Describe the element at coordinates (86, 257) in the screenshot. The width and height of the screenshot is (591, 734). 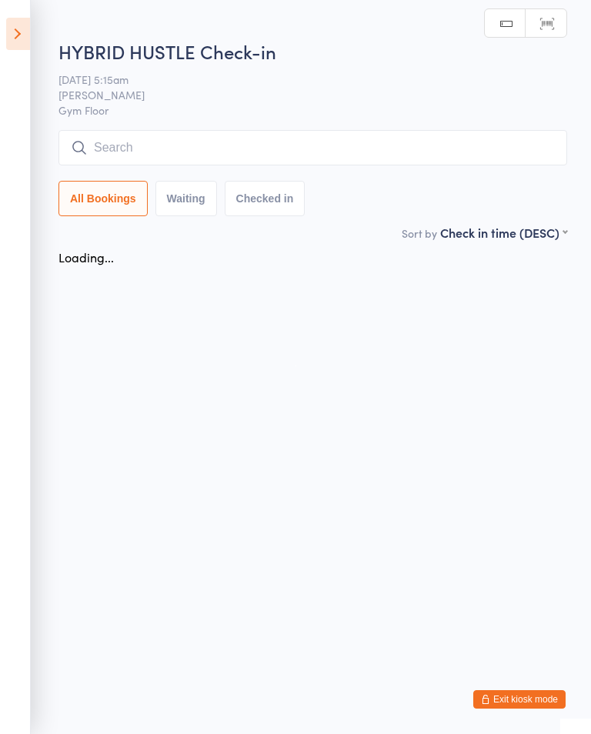
I see `div: Loading...` at that location.